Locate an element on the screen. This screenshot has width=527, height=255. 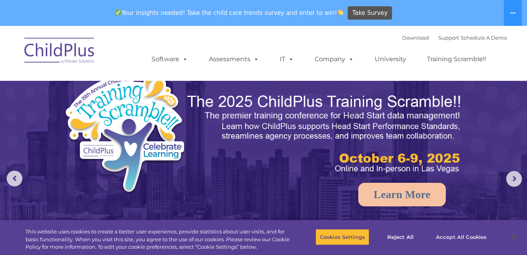
a: Support is located at coordinates (449, 38).